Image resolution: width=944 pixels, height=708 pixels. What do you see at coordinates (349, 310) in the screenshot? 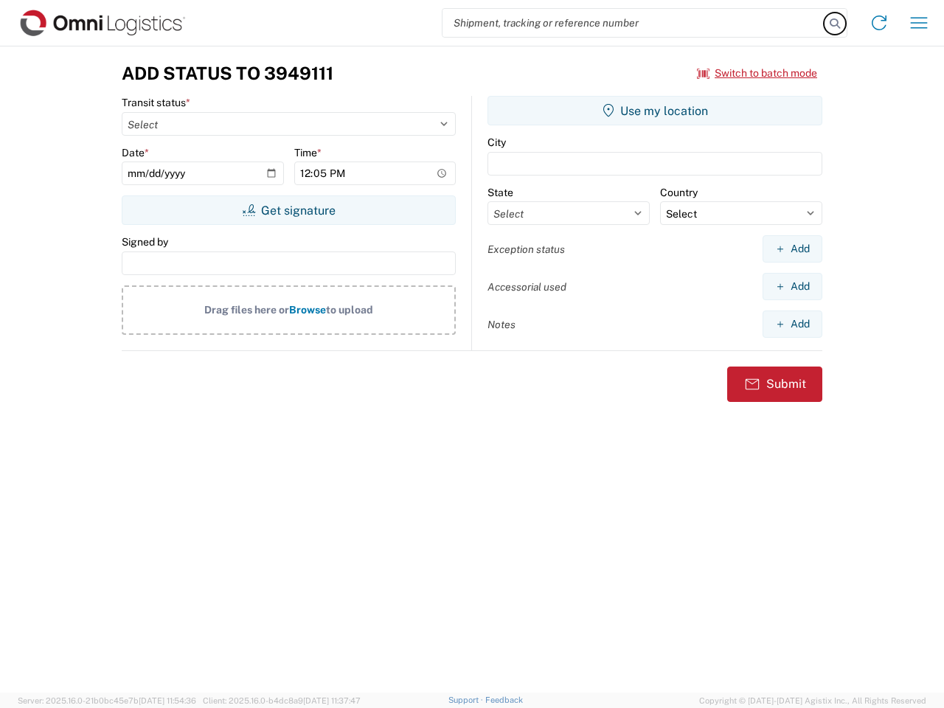
I see `span: to upload` at bounding box center [349, 310].